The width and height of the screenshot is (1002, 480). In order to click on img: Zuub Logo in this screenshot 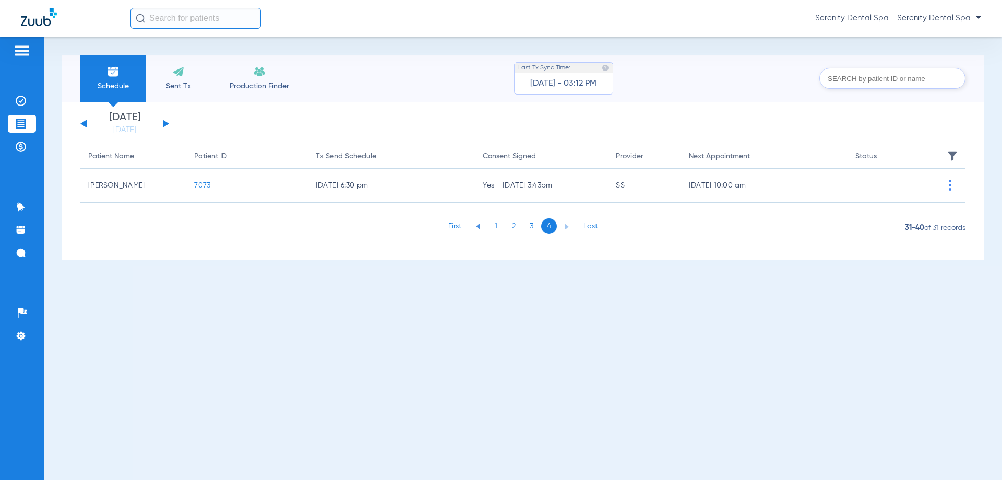, I will do `click(39, 17)`.